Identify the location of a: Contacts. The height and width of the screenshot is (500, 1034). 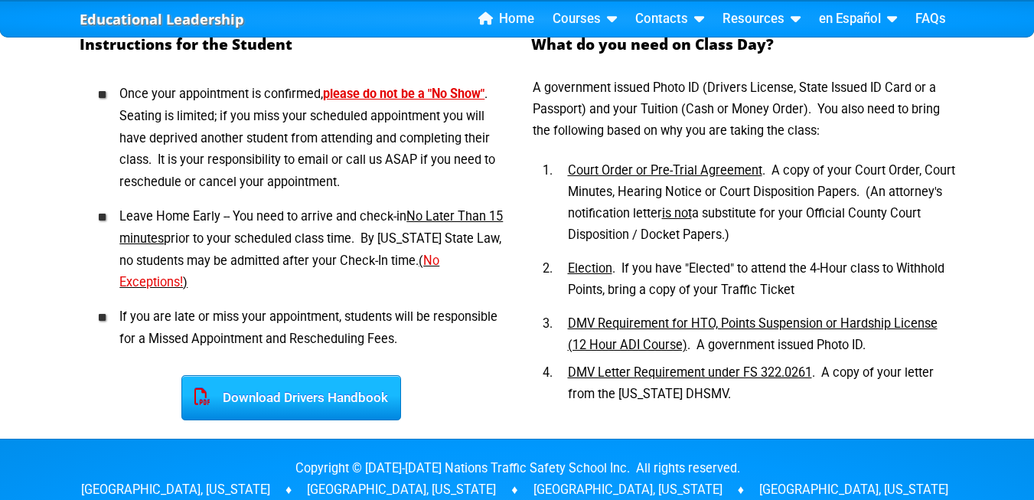
(670, 19).